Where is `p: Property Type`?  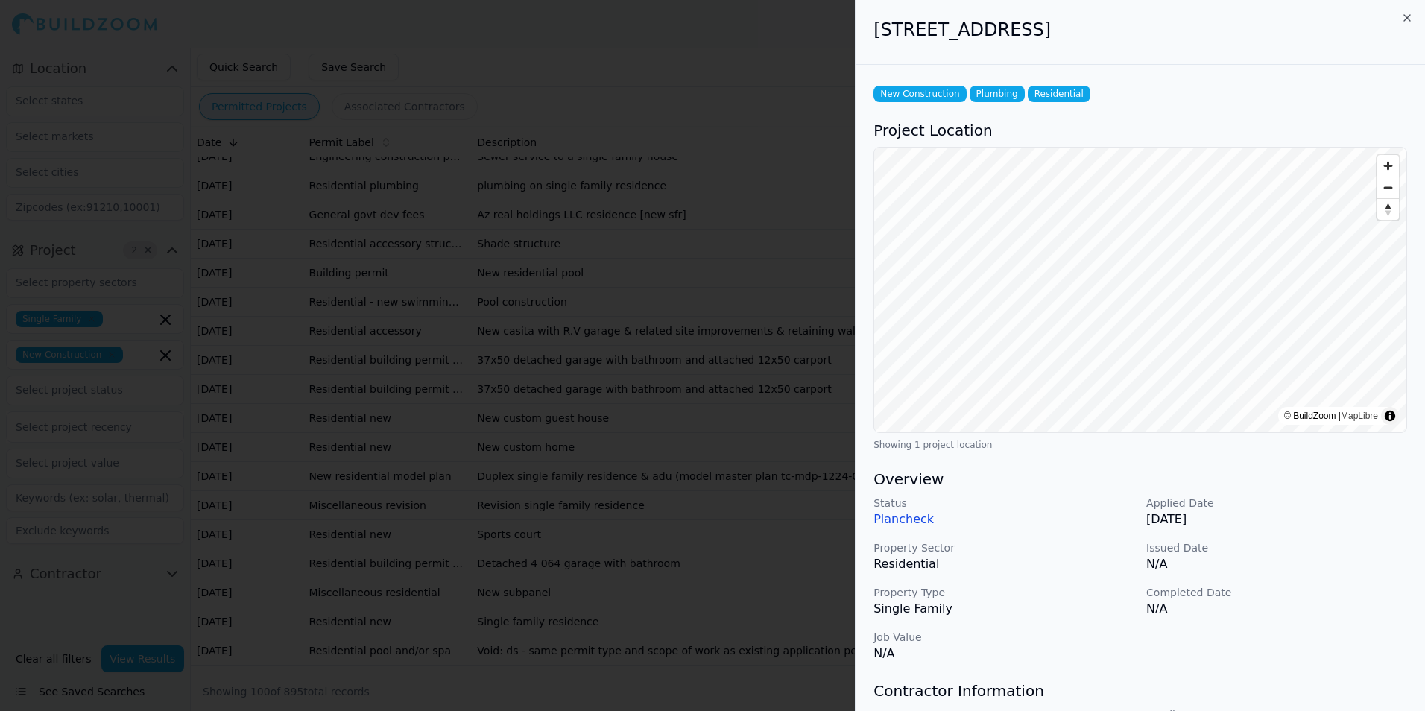
p: Property Type is located at coordinates (1004, 593).